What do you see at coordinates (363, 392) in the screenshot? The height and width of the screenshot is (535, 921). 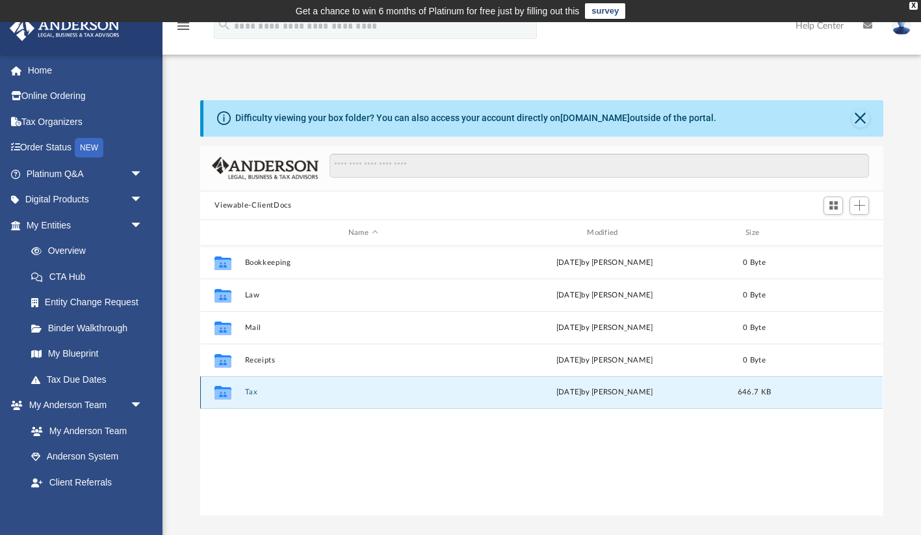 I see `button: Tax` at bounding box center [363, 392].